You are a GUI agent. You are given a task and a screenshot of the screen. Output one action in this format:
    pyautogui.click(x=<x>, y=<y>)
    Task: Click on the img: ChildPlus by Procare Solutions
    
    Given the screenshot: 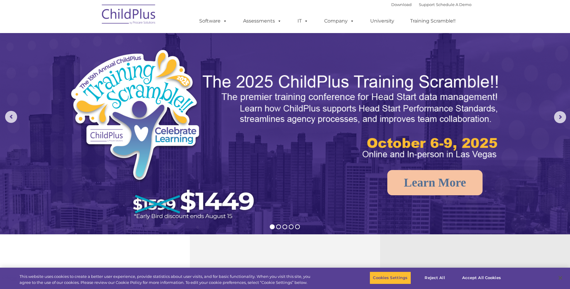 What is the action you would take?
    pyautogui.click(x=129, y=15)
    